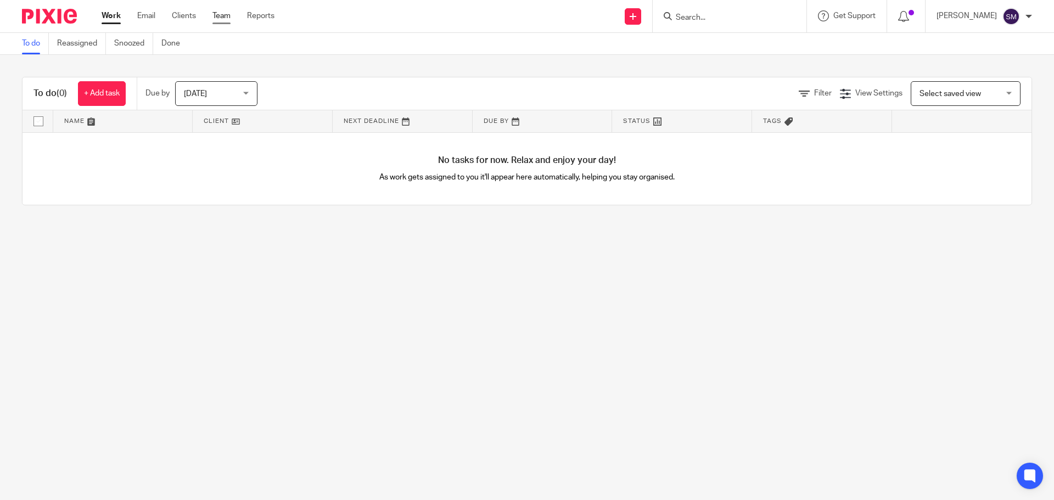  What do you see at coordinates (111, 16) in the screenshot?
I see `a: Work` at bounding box center [111, 16].